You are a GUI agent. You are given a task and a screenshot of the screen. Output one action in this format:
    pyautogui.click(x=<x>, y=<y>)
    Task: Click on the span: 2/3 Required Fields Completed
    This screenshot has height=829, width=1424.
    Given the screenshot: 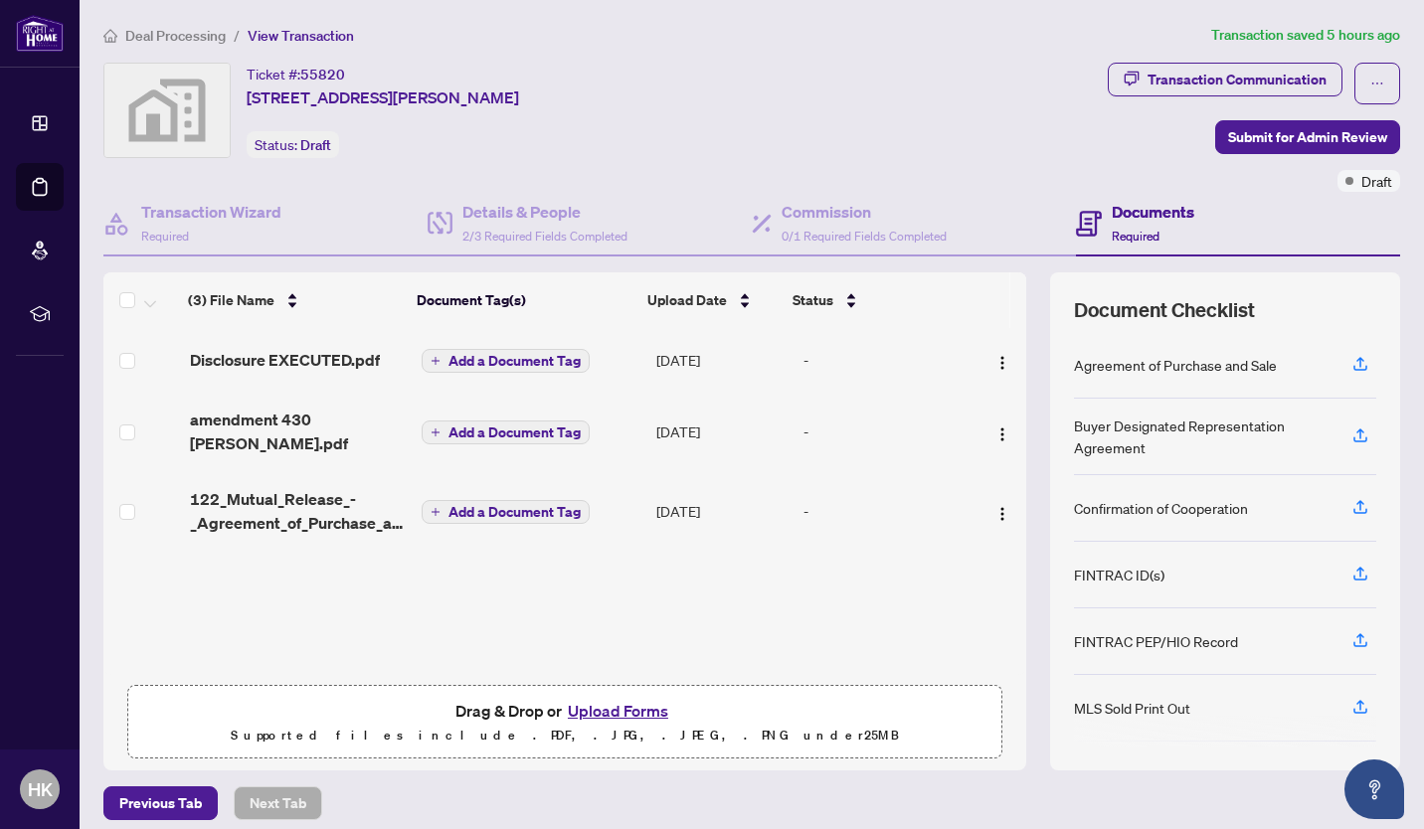 What is the action you would take?
    pyautogui.click(x=545, y=236)
    